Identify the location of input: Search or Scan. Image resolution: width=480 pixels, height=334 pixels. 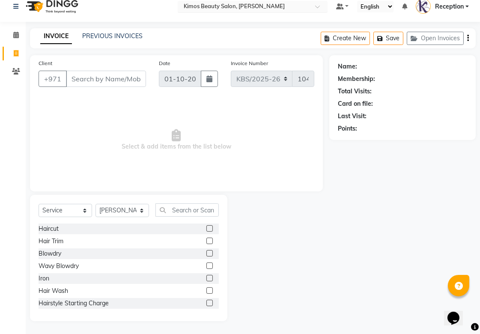
(187, 210).